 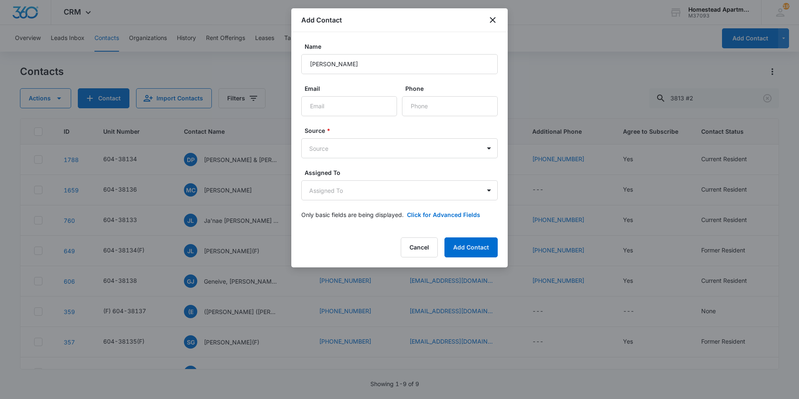 What do you see at coordinates (403, 130) in the screenshot?
I see `label: Source` at bounding box center [403, 130].